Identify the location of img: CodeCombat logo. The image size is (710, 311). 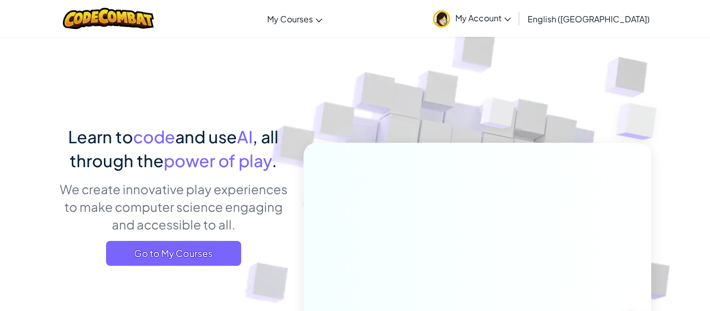
(108, 18).